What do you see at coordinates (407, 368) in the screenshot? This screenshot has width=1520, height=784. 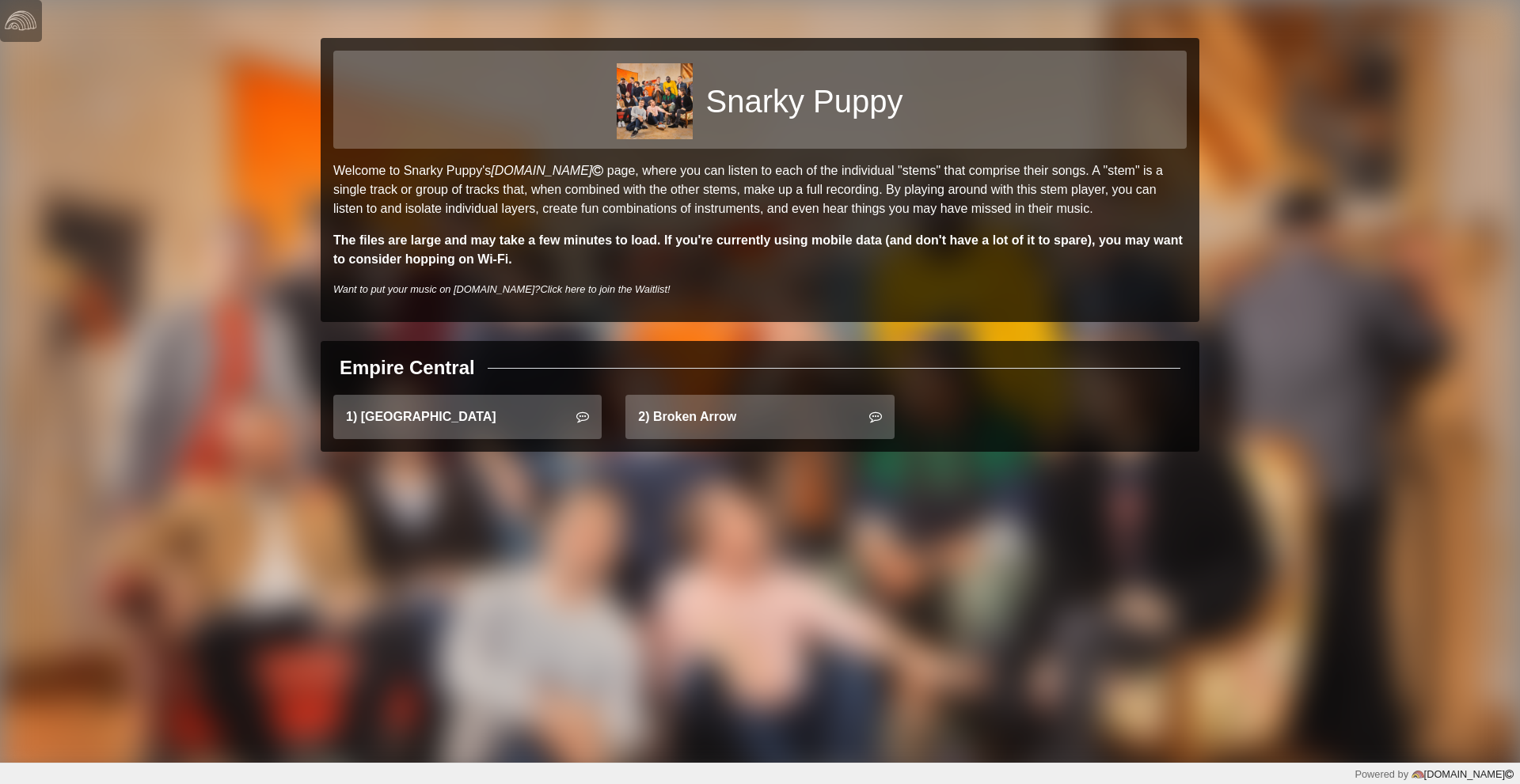 I see `div: Empire Central` at bounding box center [407, 368].